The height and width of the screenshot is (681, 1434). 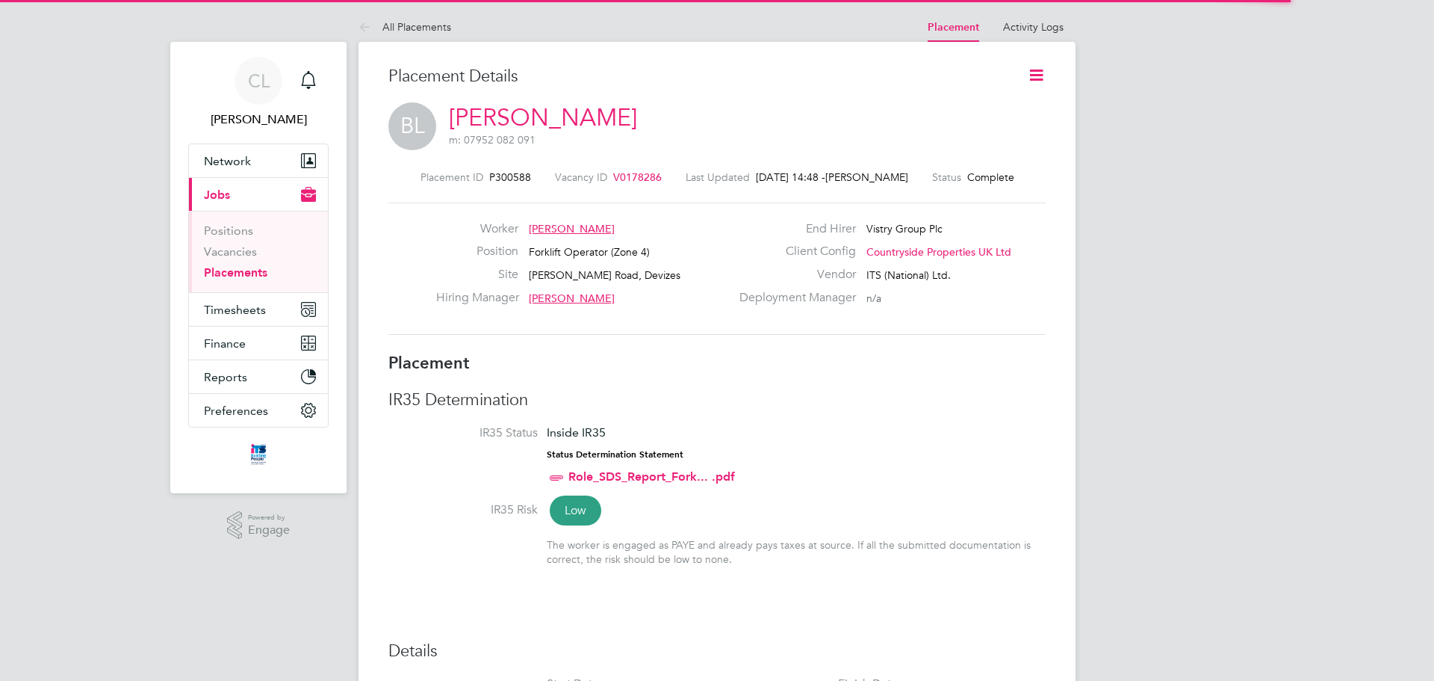 What do you see at coordinates (463, 433) in the screenshot?
I see `label: IR35 Status` at bounding box center [463, 433].